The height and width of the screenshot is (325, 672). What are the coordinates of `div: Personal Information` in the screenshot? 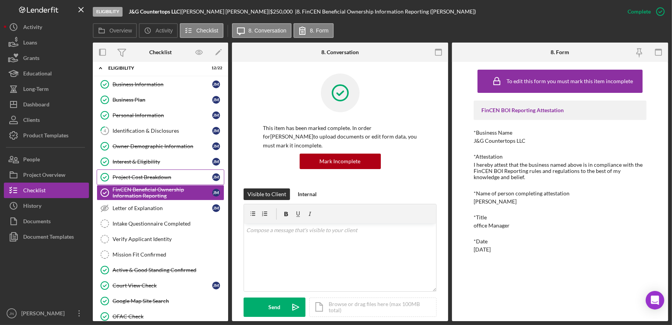 It's located at (162, 115).